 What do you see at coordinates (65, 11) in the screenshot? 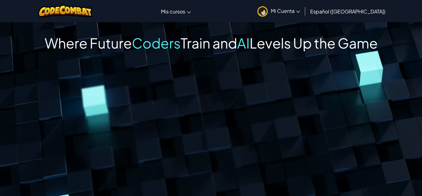
I see `img: CodeCombat logo` at bounding box center [65, 11].